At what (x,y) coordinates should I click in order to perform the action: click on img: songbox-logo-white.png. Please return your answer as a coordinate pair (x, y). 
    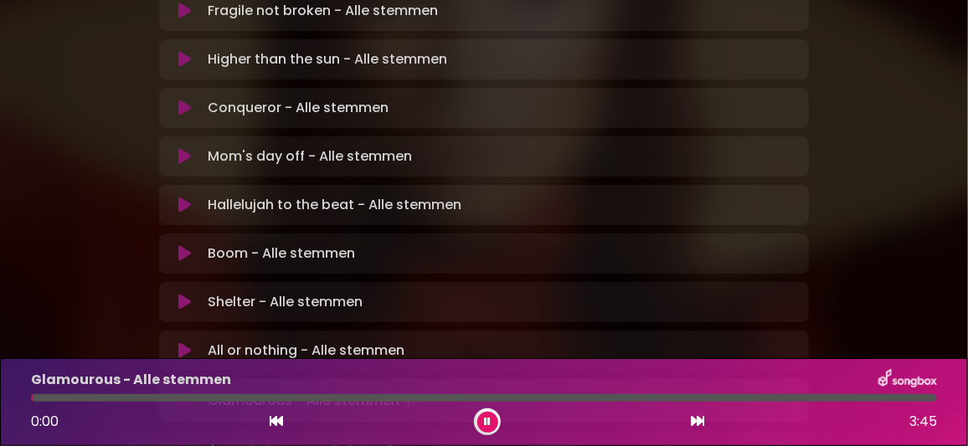
    Looking at the image, I should click on (907, 380).